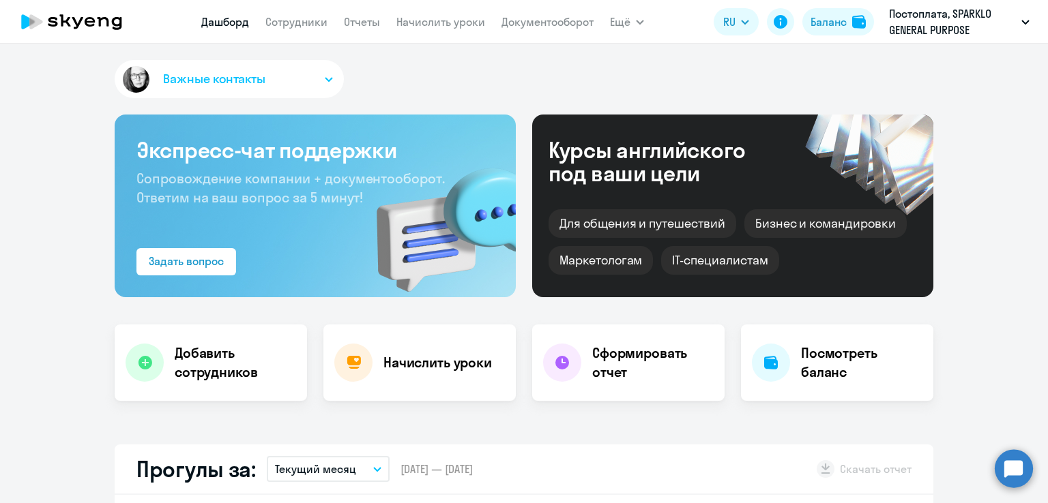  What do you see at coordinates (838, 22) in the screenshot?
I see `button: Балансbalance` at bounding box center [838, 22].